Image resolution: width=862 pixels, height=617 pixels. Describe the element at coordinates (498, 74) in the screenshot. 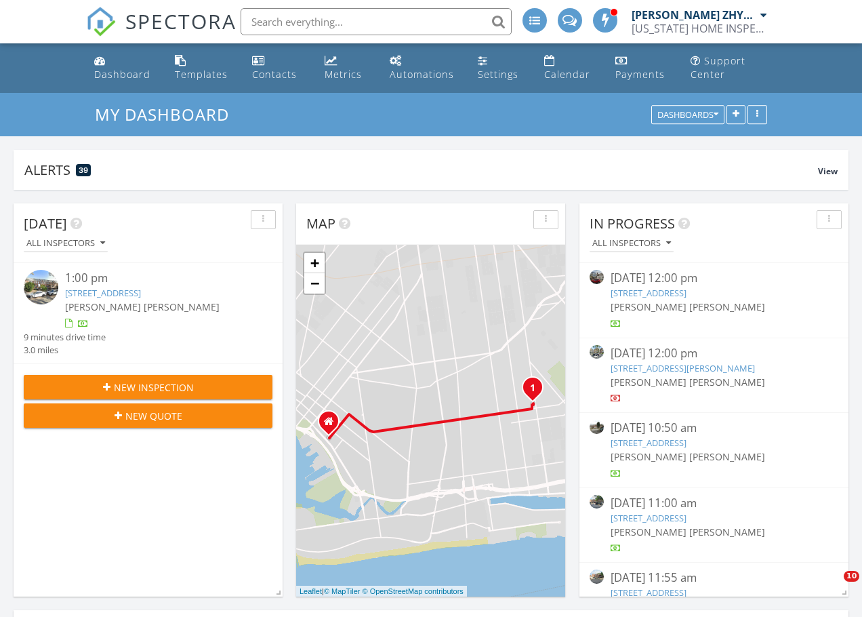

I see `div: Settings` at that location.